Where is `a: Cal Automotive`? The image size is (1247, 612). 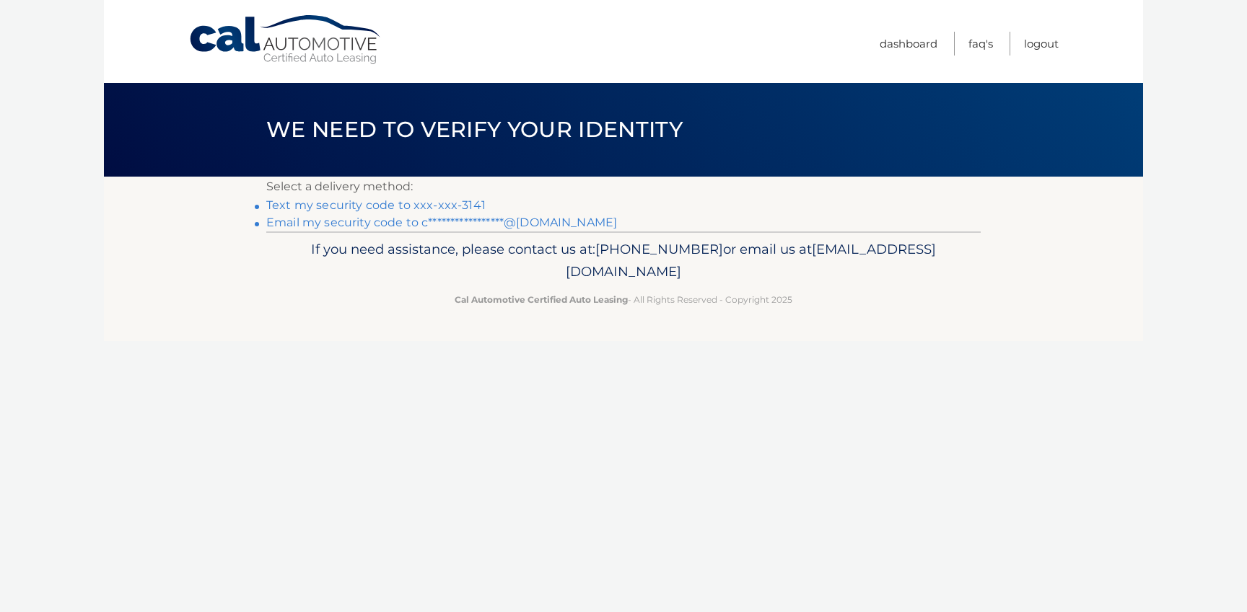
a: Cal Automotive is located at coordinates (286, 40).